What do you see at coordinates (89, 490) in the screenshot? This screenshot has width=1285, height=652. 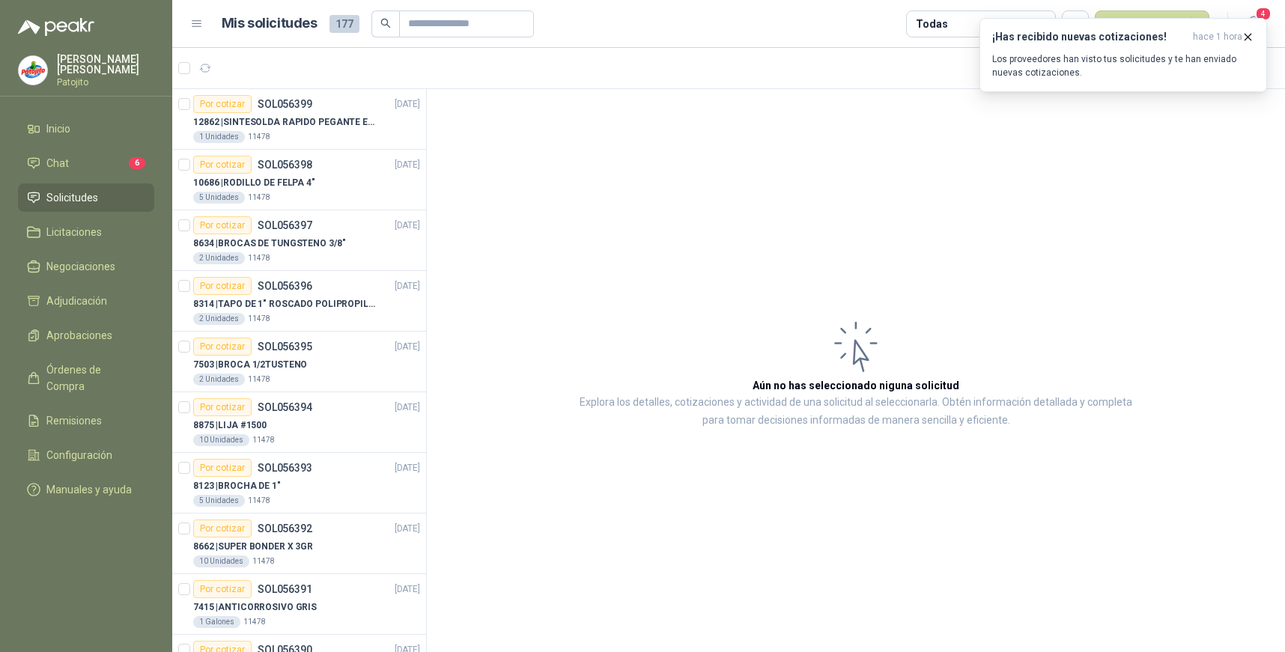 I see `span: Manuales y ayuda` at bounding box center [89, 490].